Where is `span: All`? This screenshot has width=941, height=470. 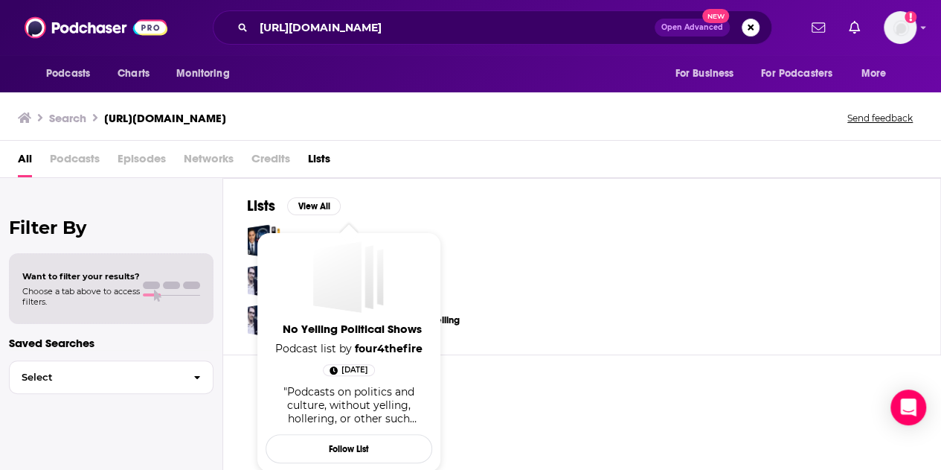
span: All is located at coordinates (25, 162).